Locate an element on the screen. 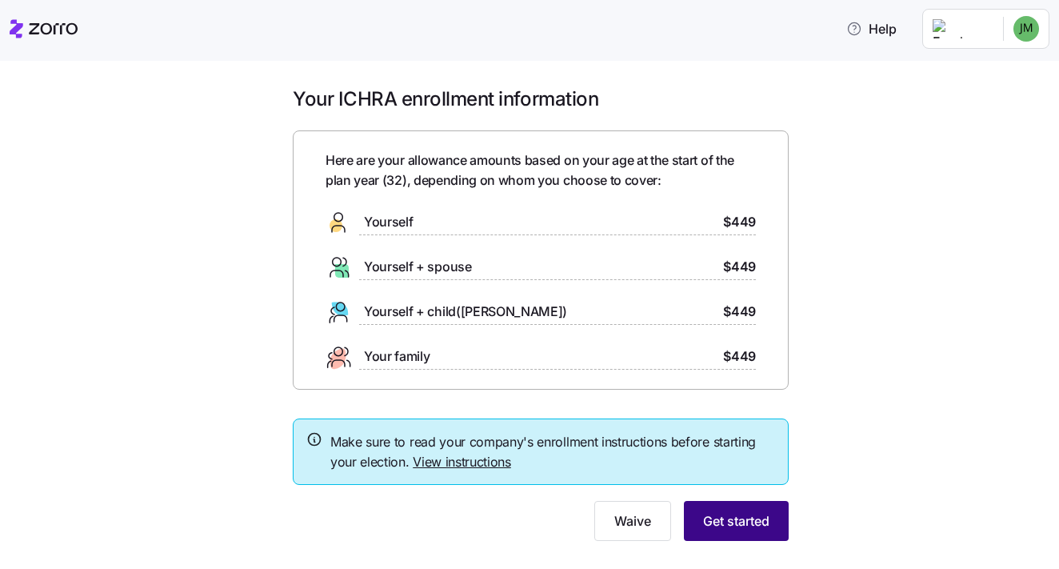  button: Help is located at coordinates (871, 29).